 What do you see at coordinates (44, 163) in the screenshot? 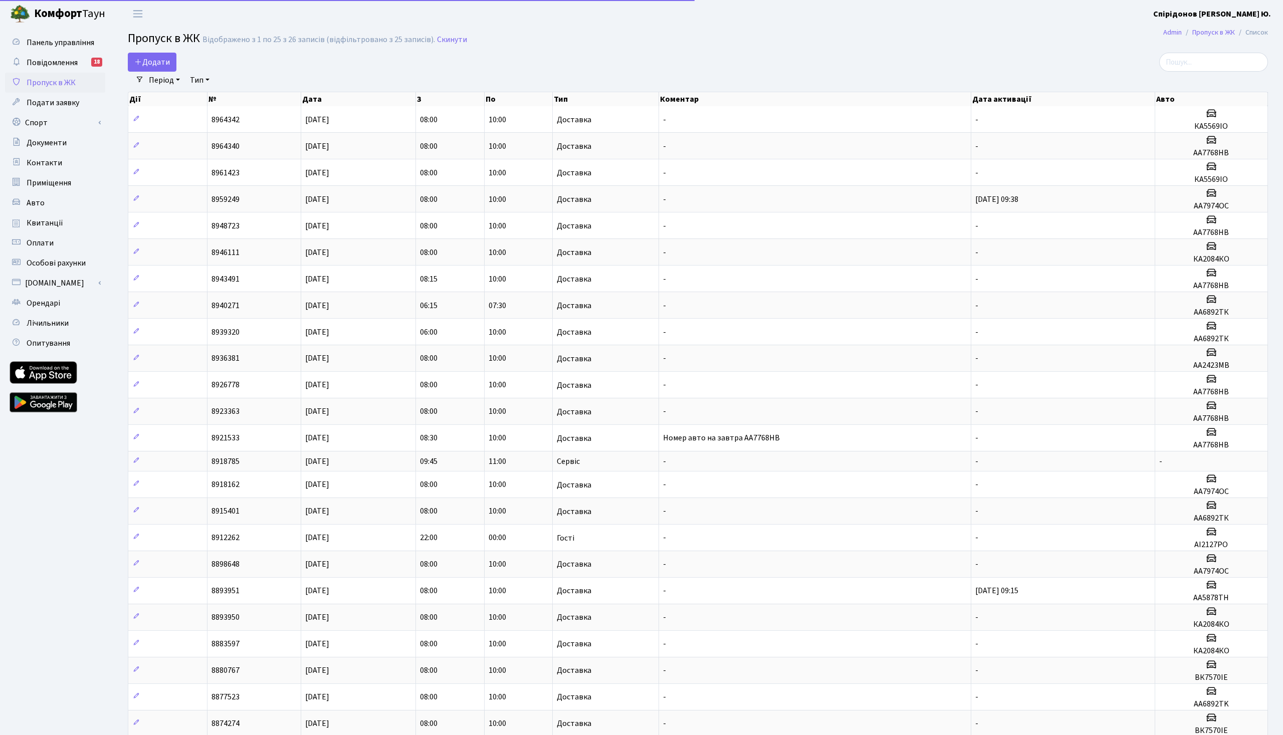
I see `span: Контакти` at bounding box center [44, 163].